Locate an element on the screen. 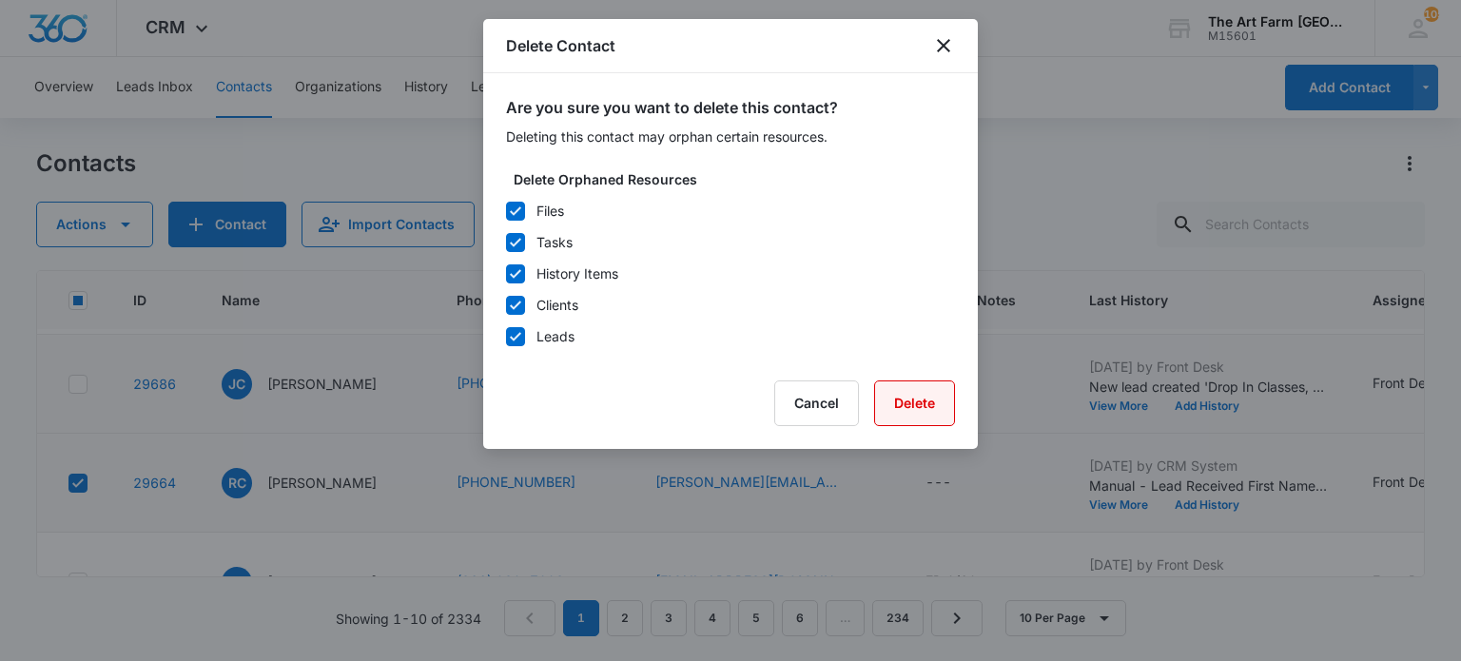 The width and height of the screenshot is (1461, 661). div: Clients is located at coordinates (557, 304).